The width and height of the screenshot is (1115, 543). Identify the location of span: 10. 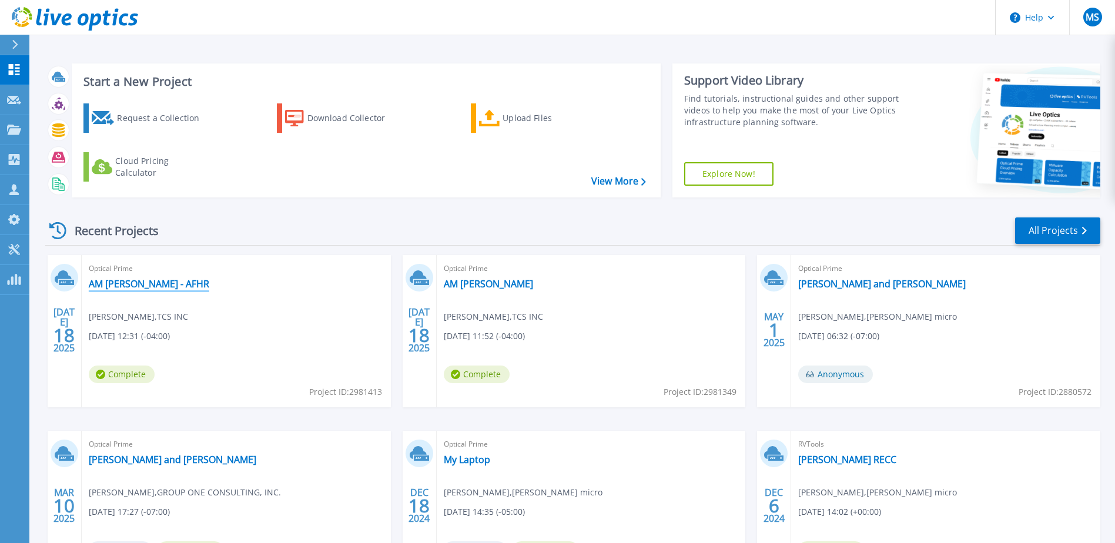
(64, 505).